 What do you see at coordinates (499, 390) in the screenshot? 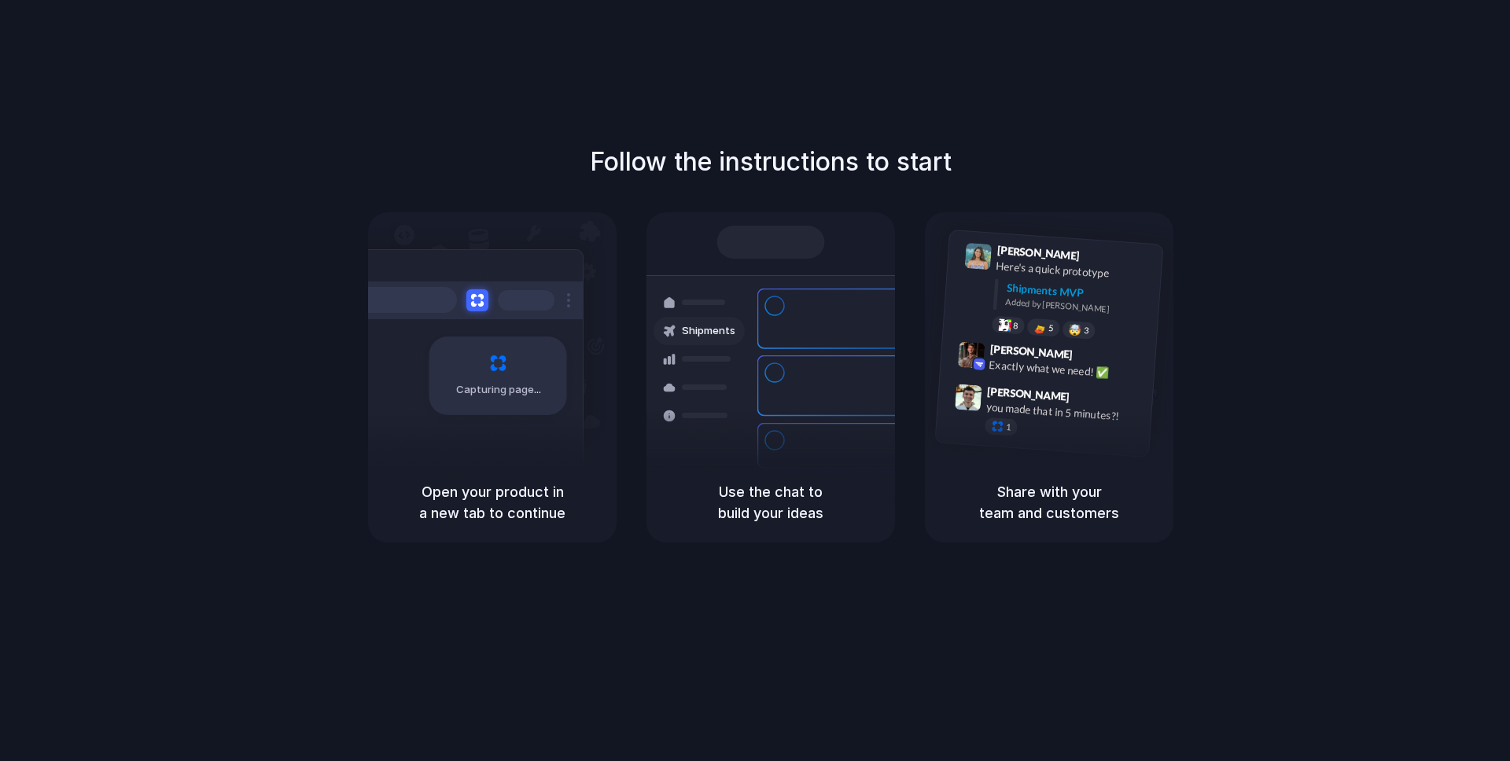
I see `span: Capturing page` at bounding box center [499, 390].